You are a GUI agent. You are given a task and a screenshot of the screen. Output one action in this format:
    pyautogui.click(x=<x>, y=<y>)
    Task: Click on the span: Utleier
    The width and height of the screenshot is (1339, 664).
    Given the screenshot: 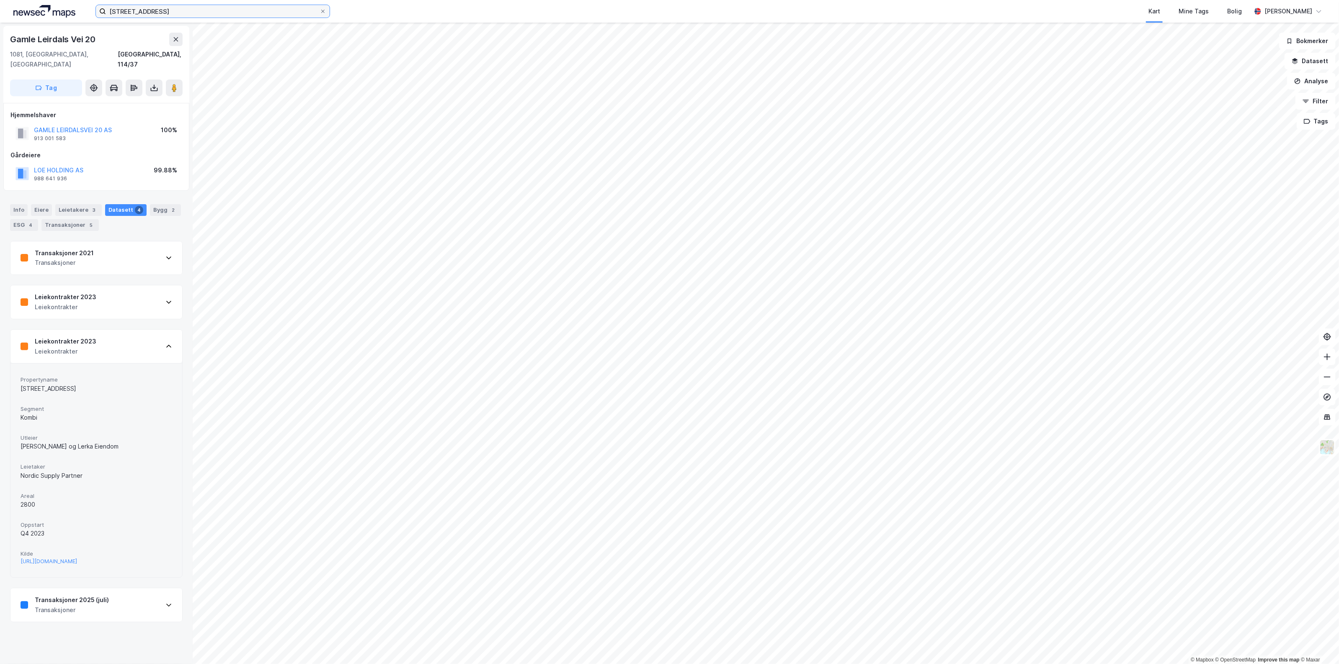 What is the action you would take?
    pyautogui.click(x=96, y=438)
    